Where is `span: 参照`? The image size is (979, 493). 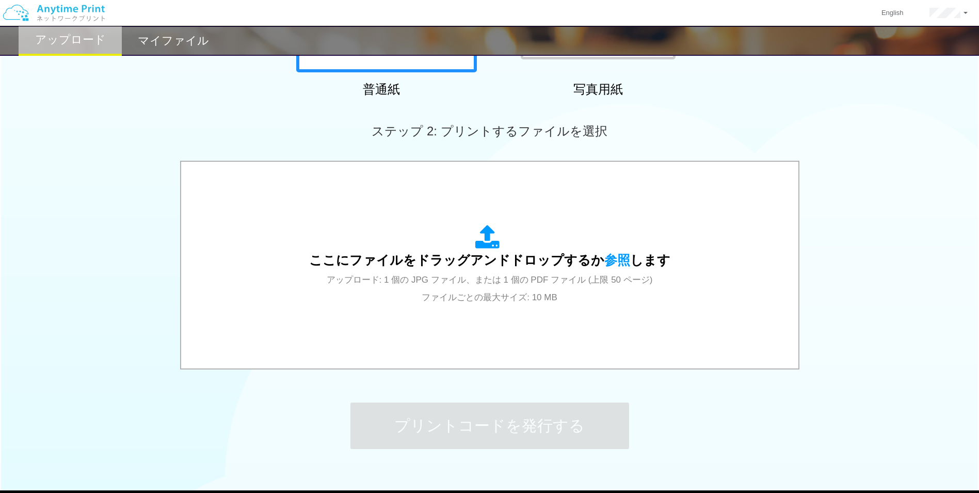
span: 参照 is located at coordinates (617, 260).